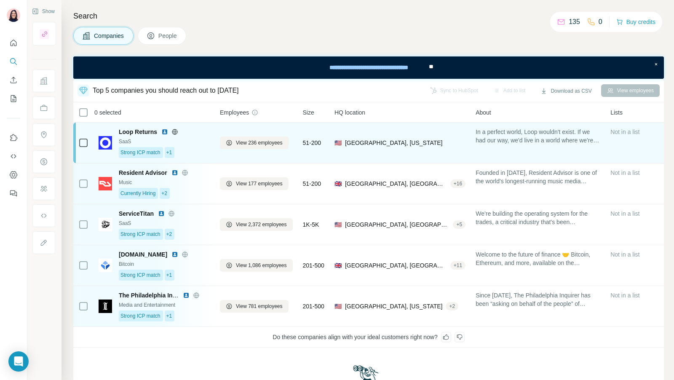 Image resolution: width=674 pixels, height=380 pixels. What do you see at coordinates (13, 99) in the screenshot?
I see `button: My lists` at bounding box center [13, 99].